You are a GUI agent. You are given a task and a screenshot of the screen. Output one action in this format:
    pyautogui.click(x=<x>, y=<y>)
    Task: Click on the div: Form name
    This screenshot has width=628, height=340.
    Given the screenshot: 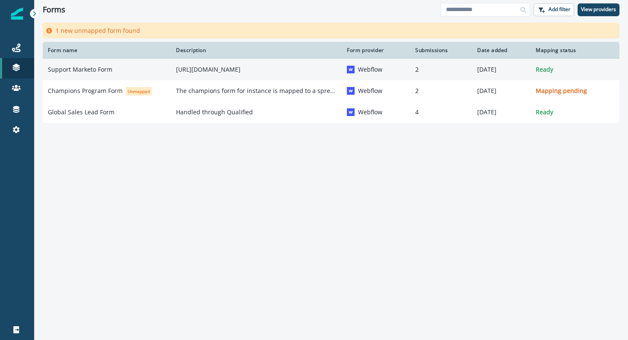 What is the action you would take?
    pyautogui.click(x=107, y=50)
    